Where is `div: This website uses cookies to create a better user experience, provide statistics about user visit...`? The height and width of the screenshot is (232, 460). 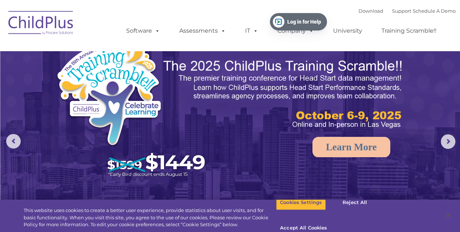
div: This website uses cookies to create a better user experience, provide statistics about user visit... is located at coordinates (150, 218).